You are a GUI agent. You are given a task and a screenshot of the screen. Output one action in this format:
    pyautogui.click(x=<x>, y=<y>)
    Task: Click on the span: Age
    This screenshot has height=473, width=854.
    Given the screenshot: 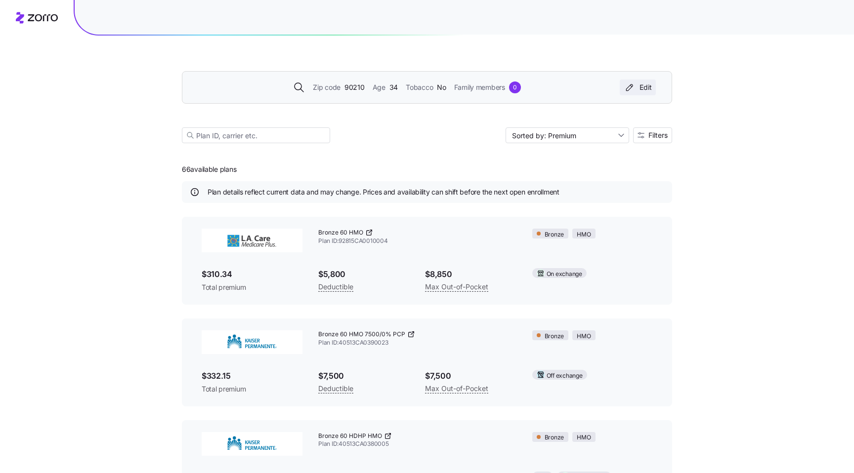 What is the action you would take?
    pyautogui.click(x=379, y=87)
    